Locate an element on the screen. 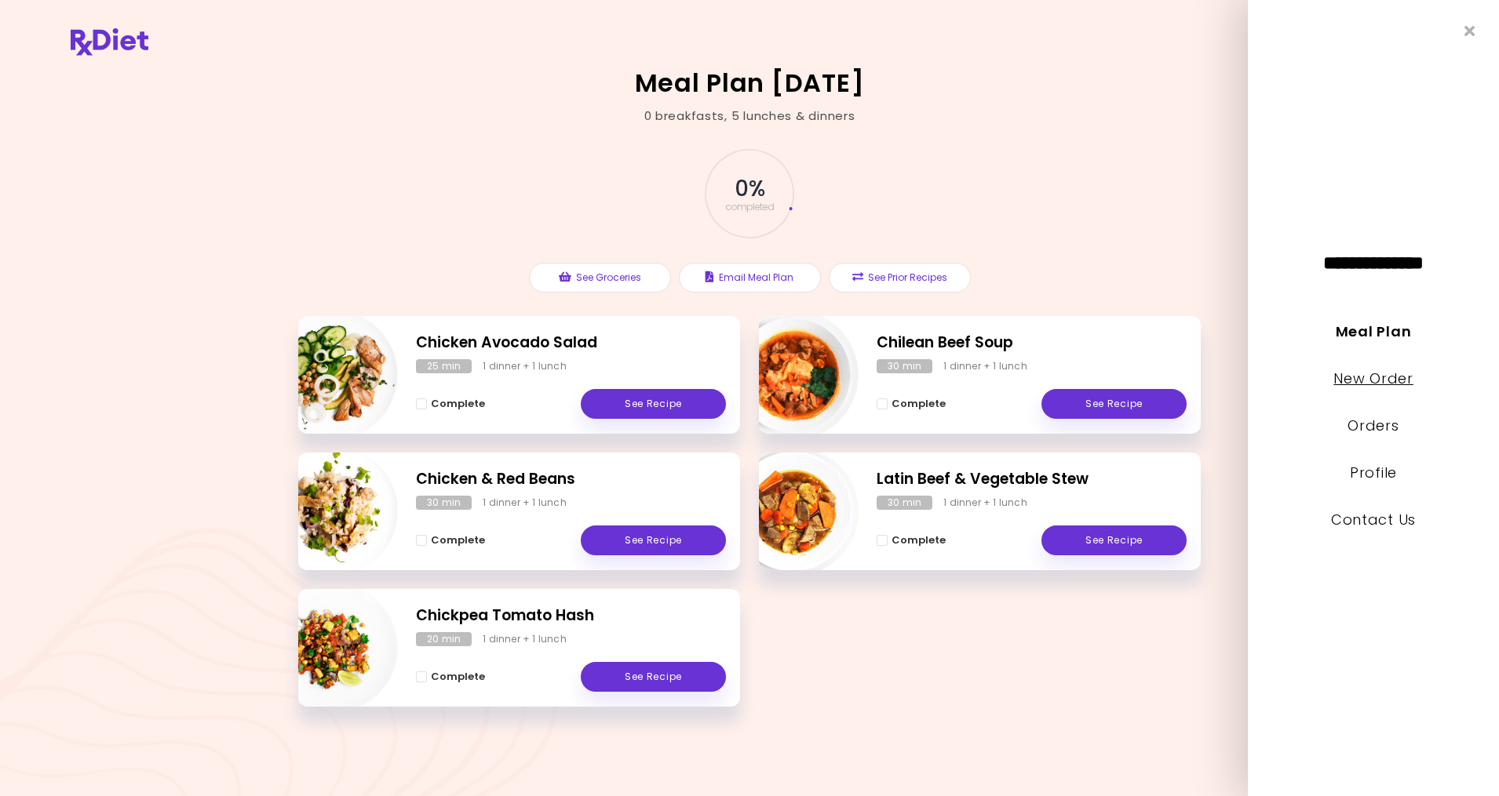 The image size is (1499, 796). a: Meal Plan is located at coordinates (1373, 331).